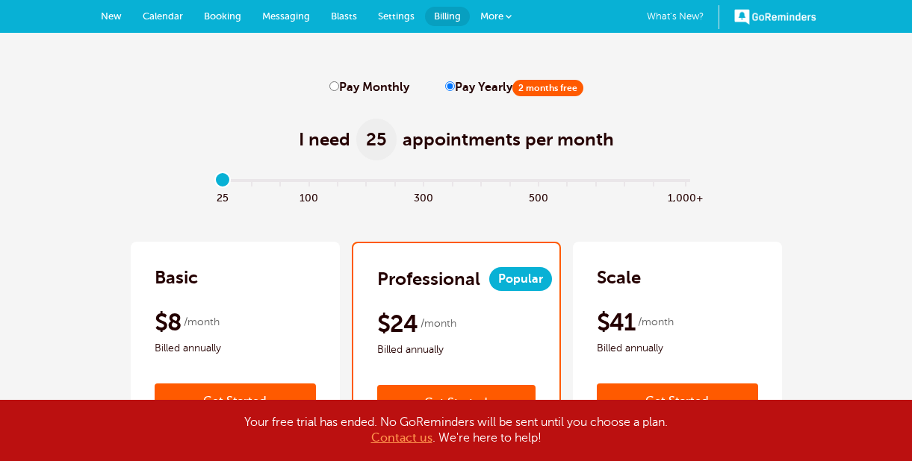 The width and height of the screenshot is (912, 461). Describe the element at coordinates (402, 438) in the screenshot. I see `a: Contact us` at that location.